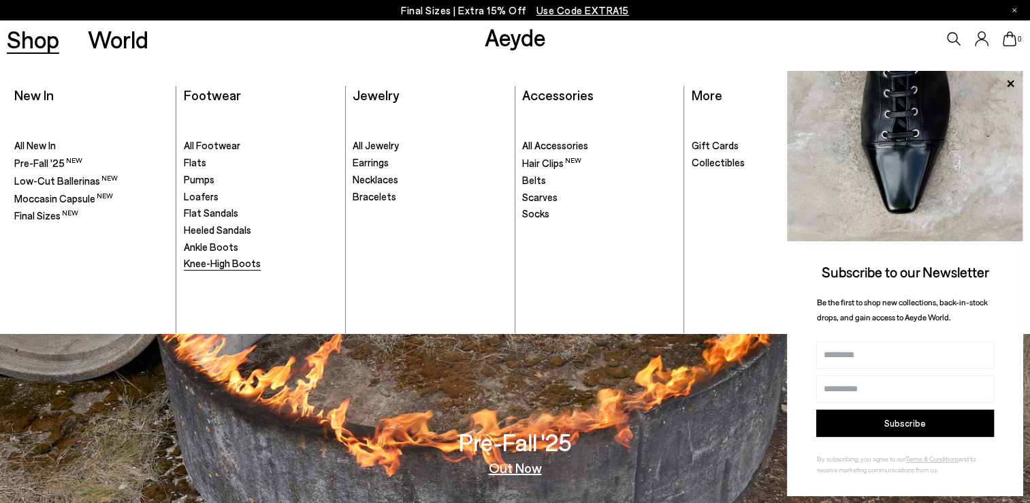 Image resolution: width=1030 pixels, height=503 pixels. I want to click on span: Scarves, so click(540, 197).